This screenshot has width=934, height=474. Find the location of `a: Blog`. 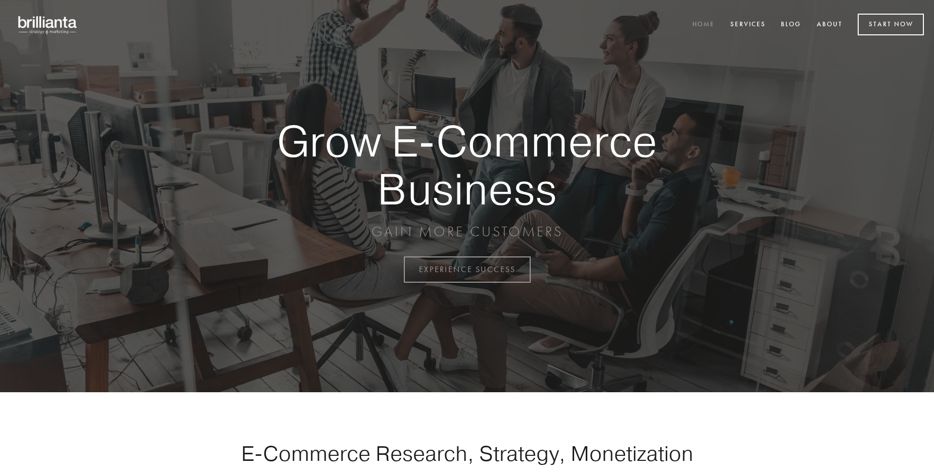

a: Blog is located at coordinates (791, 25).